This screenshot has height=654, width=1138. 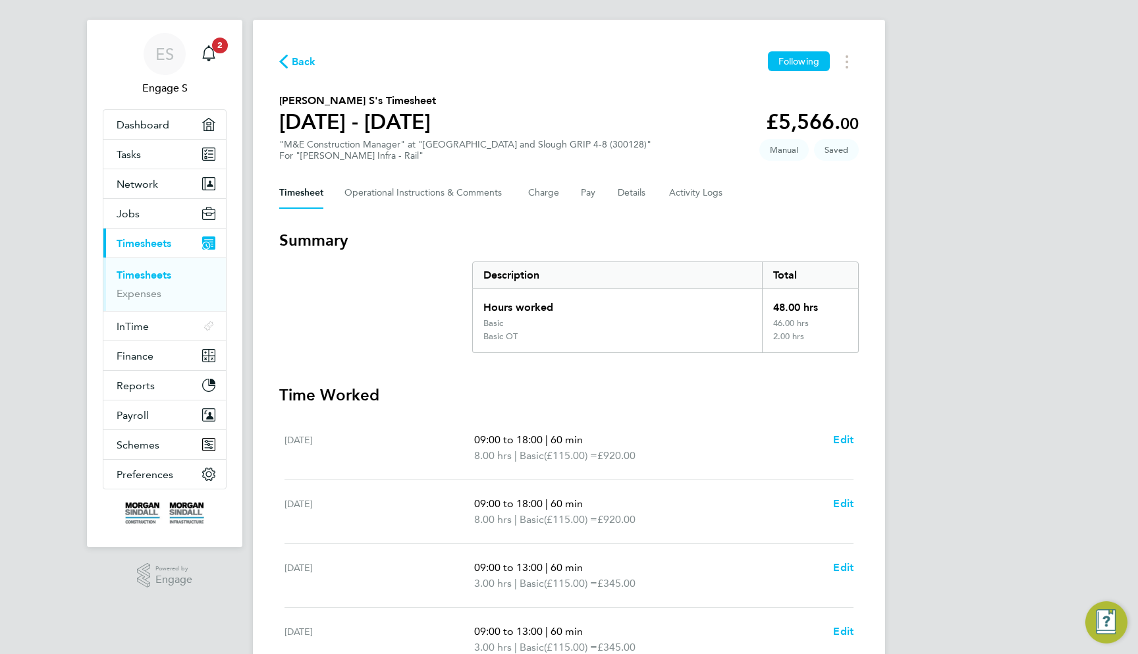 What do you see at coordinates (128, 213) in the screenshot?
I see `span: Jobs` at bounding box center [128, 213].